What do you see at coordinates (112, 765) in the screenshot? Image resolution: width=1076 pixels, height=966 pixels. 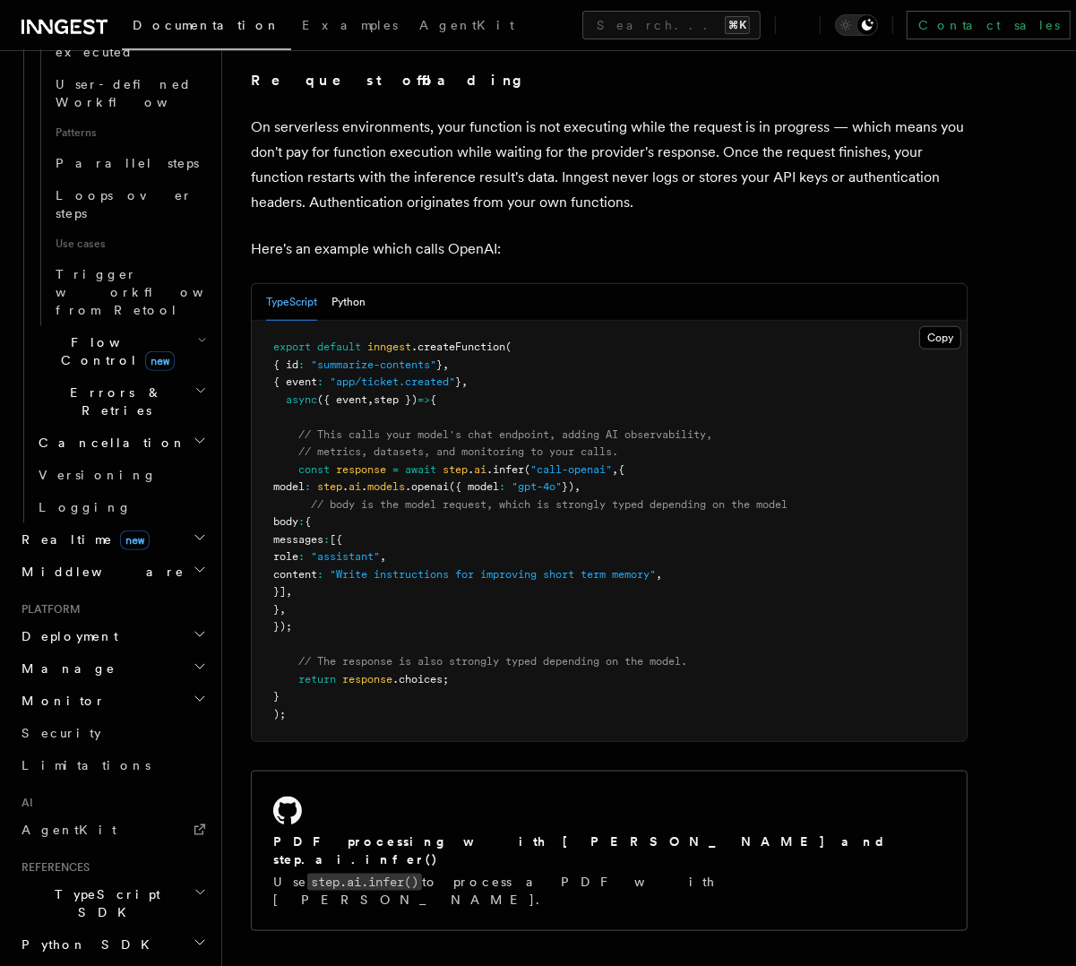 I see `a: Limitations` at bounding box center [112, 765].